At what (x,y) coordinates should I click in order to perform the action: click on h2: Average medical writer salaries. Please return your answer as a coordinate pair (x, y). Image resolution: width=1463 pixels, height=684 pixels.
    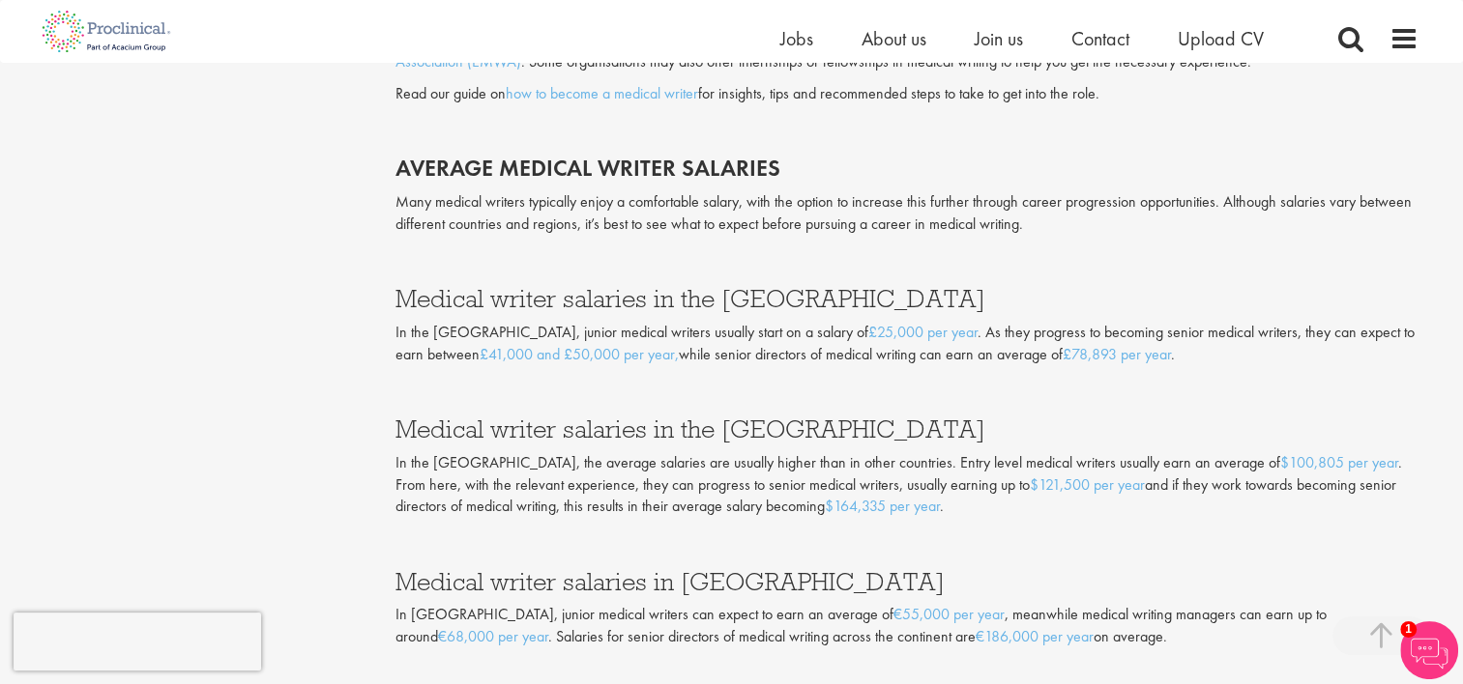
    Looking at the image, I should click on (907, 168).